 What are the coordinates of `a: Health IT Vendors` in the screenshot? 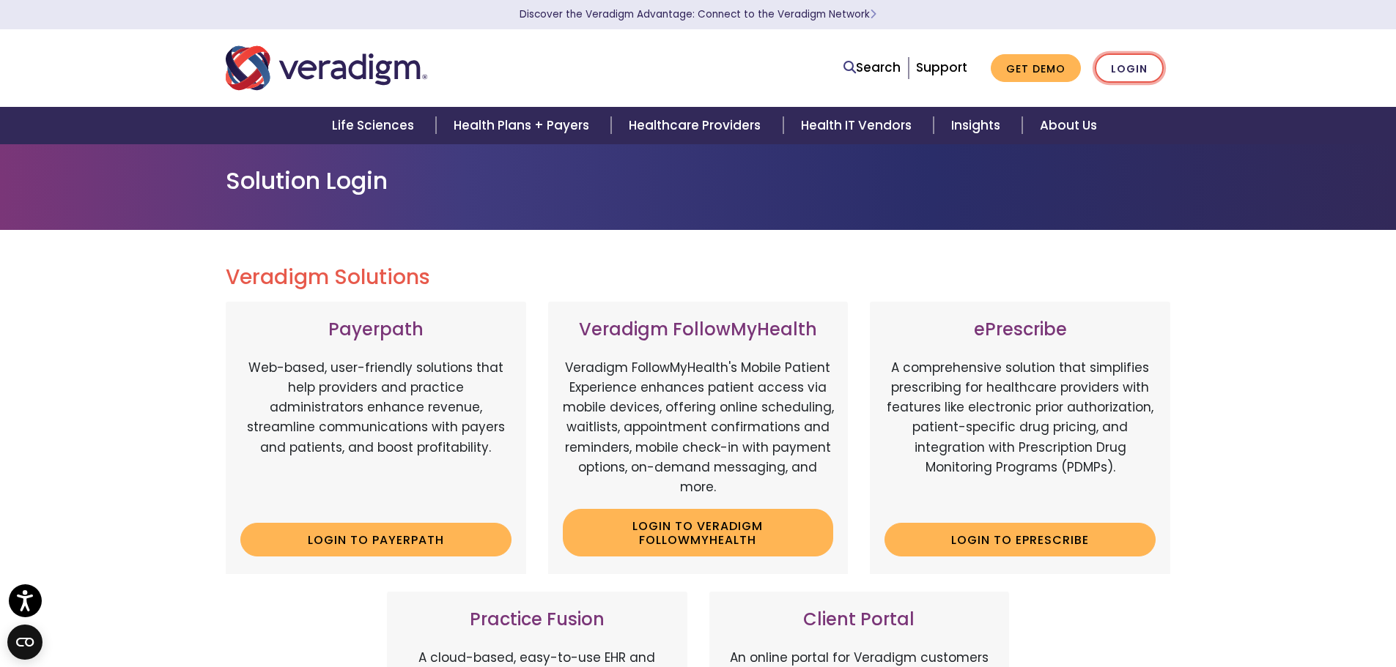 It's located at (858, 125).